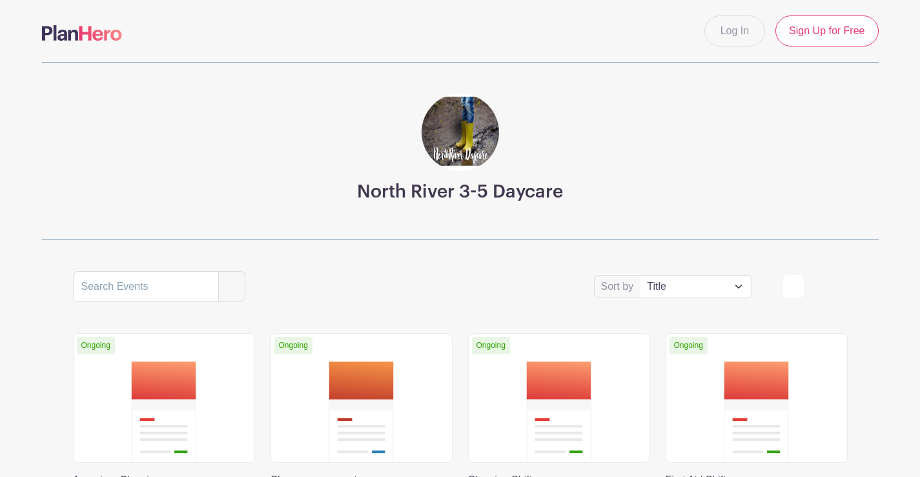 This screenshot has width=920, height=477. What do you see at coordinates (460, 192) in the screenshot?
I see `h3: North River 3-5 Daycare` at bounding box center [460, 192].